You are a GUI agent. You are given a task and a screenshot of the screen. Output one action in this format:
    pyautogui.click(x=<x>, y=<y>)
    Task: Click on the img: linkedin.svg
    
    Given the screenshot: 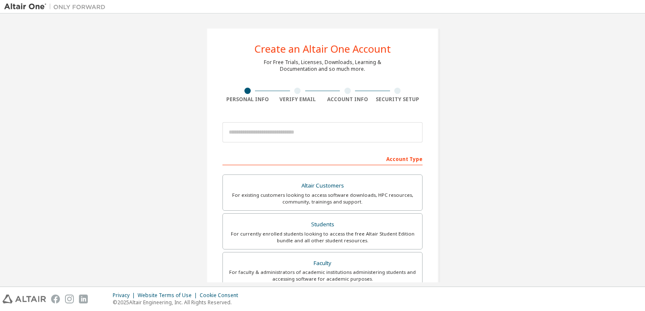 What is the action you would take?
    pyautogui.click(x=83, y=299)
    